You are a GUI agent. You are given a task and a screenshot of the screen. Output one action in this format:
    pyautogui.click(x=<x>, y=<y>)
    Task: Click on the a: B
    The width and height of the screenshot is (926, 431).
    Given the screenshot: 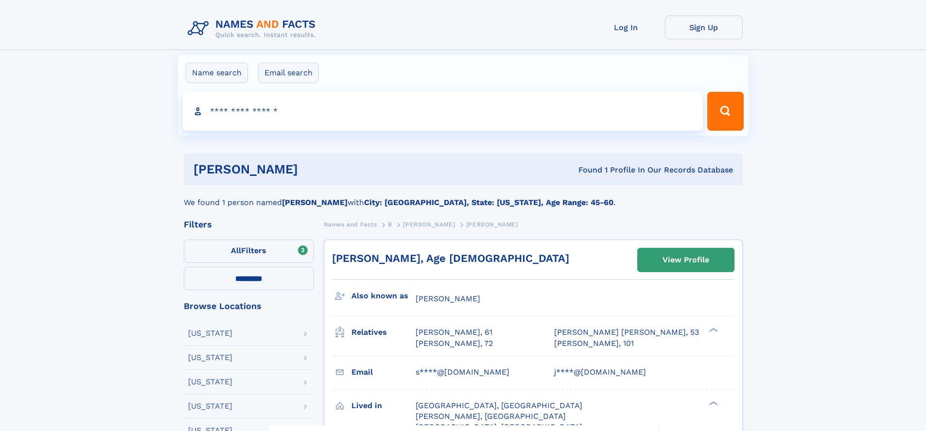 What is the action you would take?
    pyautogui.click(x=390, y=224)
    